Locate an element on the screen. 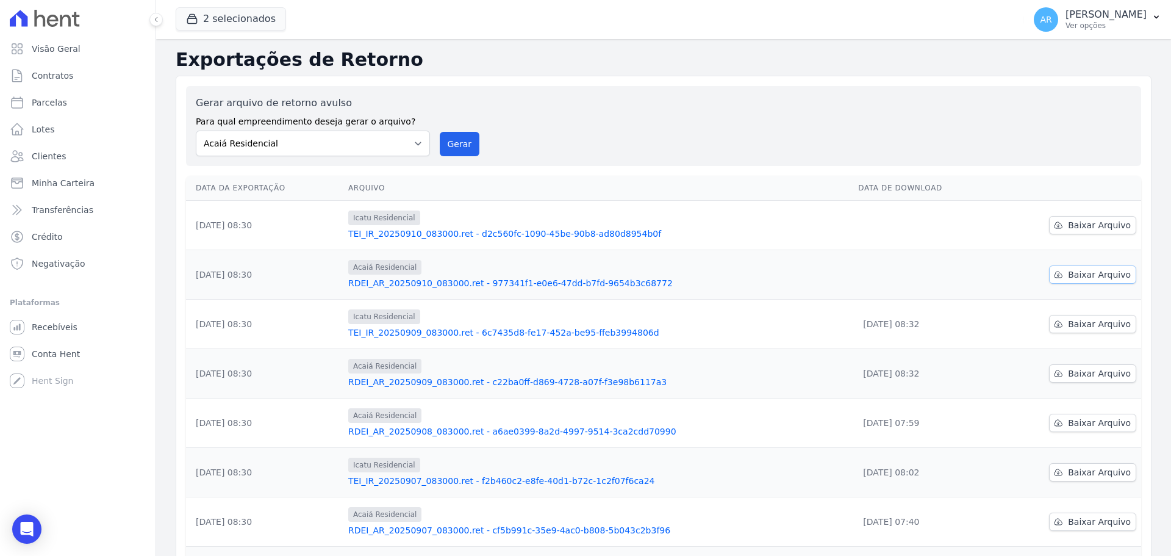 The width and height of the screenshot is (1171, 556). a: TEI_IR_20250910_083000.ret - d2c560fc-1090-45be-90b8-ad80d8954b0f is located at coordinates (598, 234).